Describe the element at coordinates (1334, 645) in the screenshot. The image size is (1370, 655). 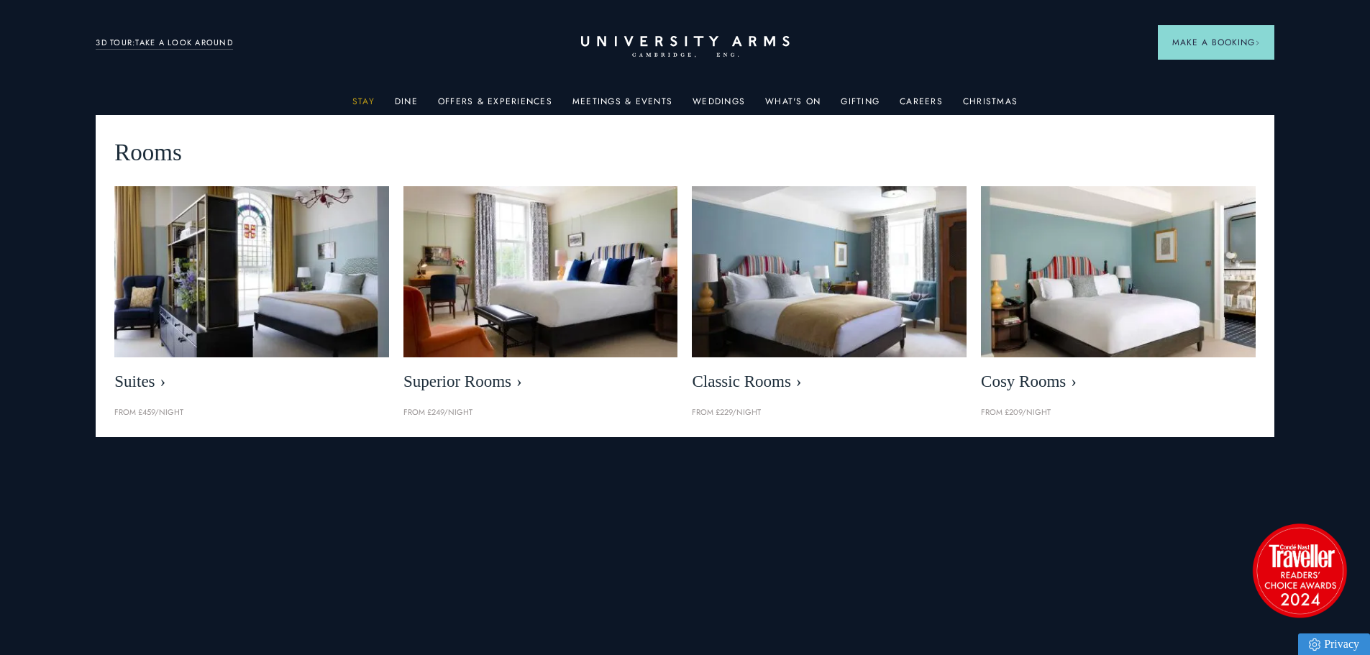
I see `a: Privacy` at that location.